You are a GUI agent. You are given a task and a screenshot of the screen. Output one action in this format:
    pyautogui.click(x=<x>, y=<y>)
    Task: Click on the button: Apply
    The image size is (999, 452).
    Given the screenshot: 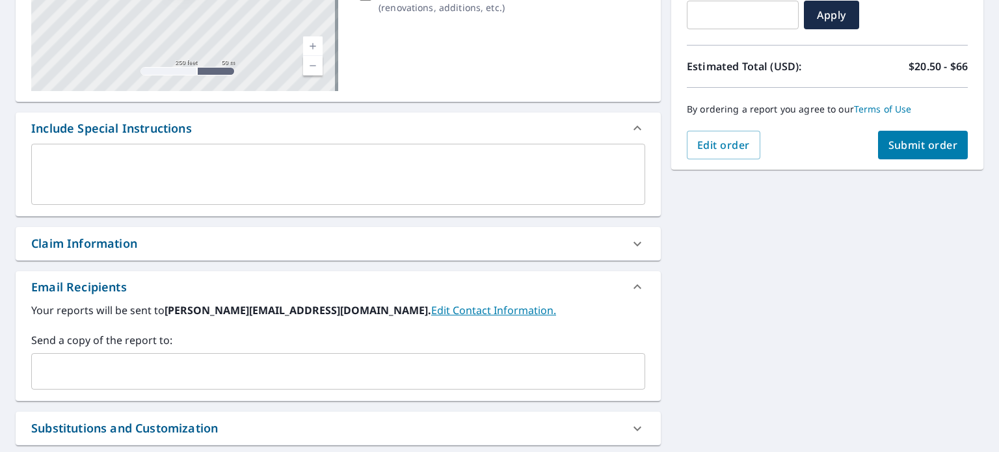 What is the action you would take?
    pyautogui.click(x=831, y=15)
    